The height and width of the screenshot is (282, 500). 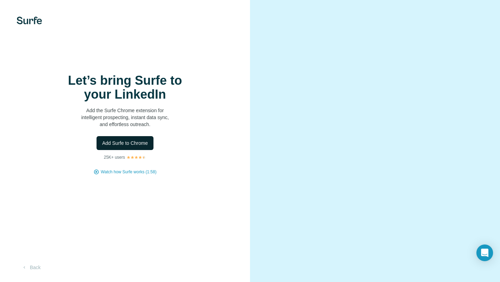 What do you see at coordinates (128, 172) in the screenshot?
I see `span: Watch how Surfe works (1:58)` at bounding box center [128, 172].